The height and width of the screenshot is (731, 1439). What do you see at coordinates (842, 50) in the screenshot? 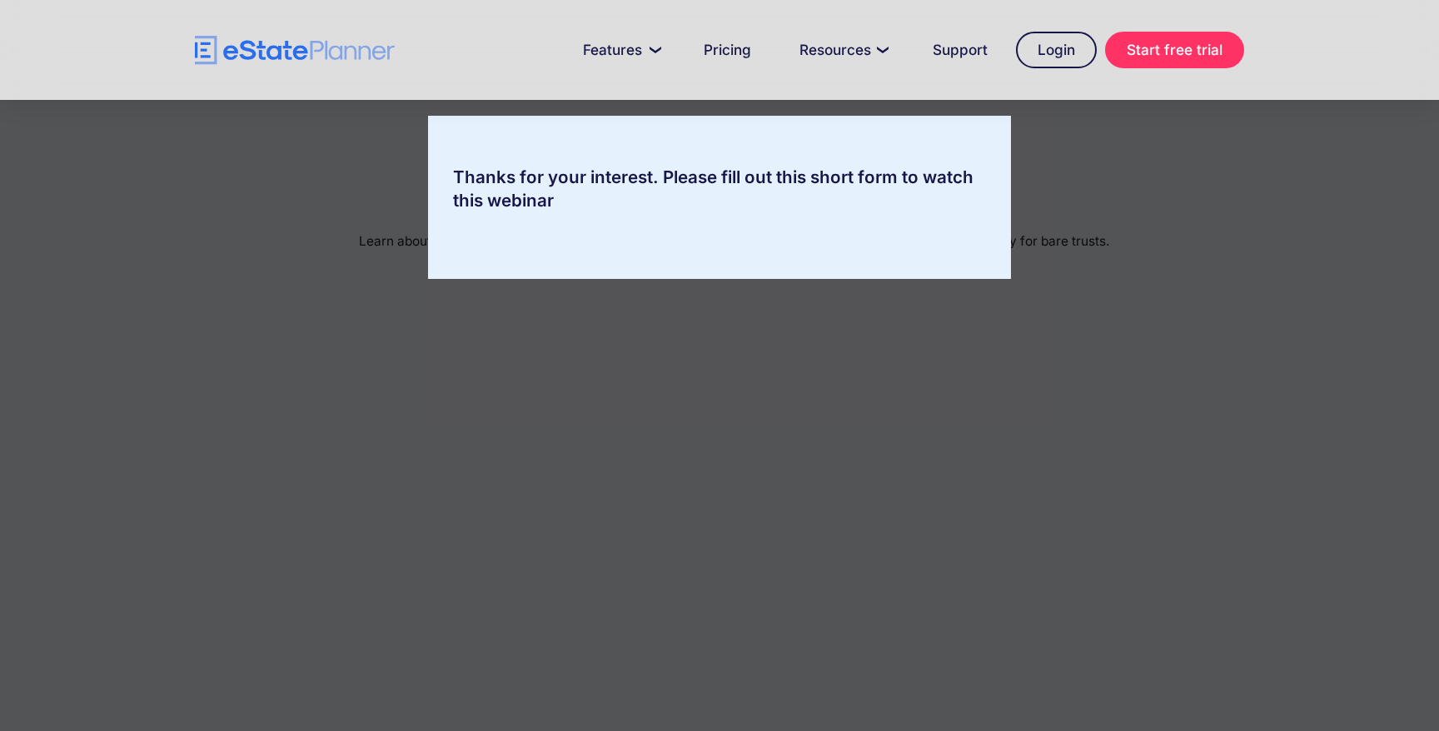
I see `a: Resources` at bounding box center [842, 50].